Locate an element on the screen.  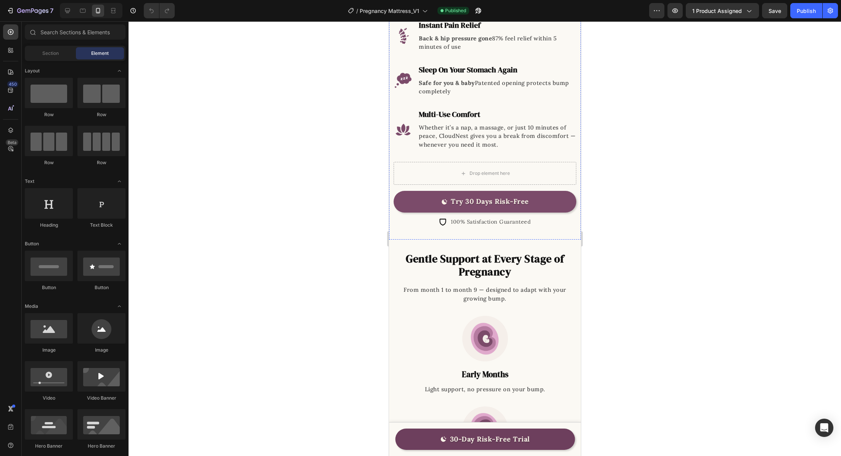
input: Search Sections & Elements is located at coordinates (75, 32).